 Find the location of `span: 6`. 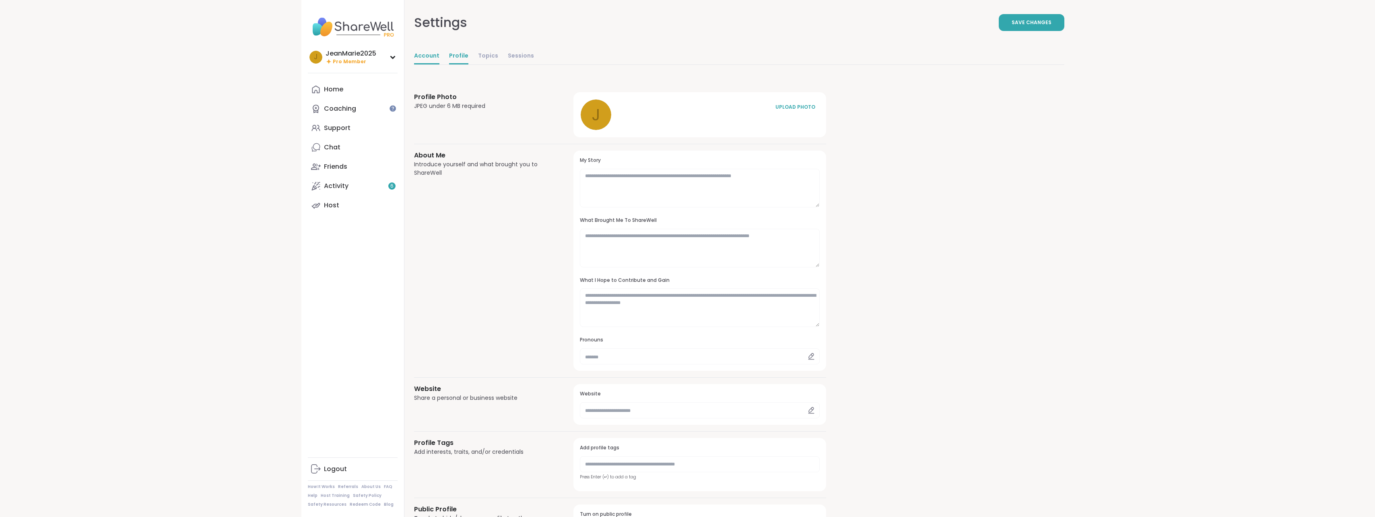

span: 6 is located at coordinates (392, 186).